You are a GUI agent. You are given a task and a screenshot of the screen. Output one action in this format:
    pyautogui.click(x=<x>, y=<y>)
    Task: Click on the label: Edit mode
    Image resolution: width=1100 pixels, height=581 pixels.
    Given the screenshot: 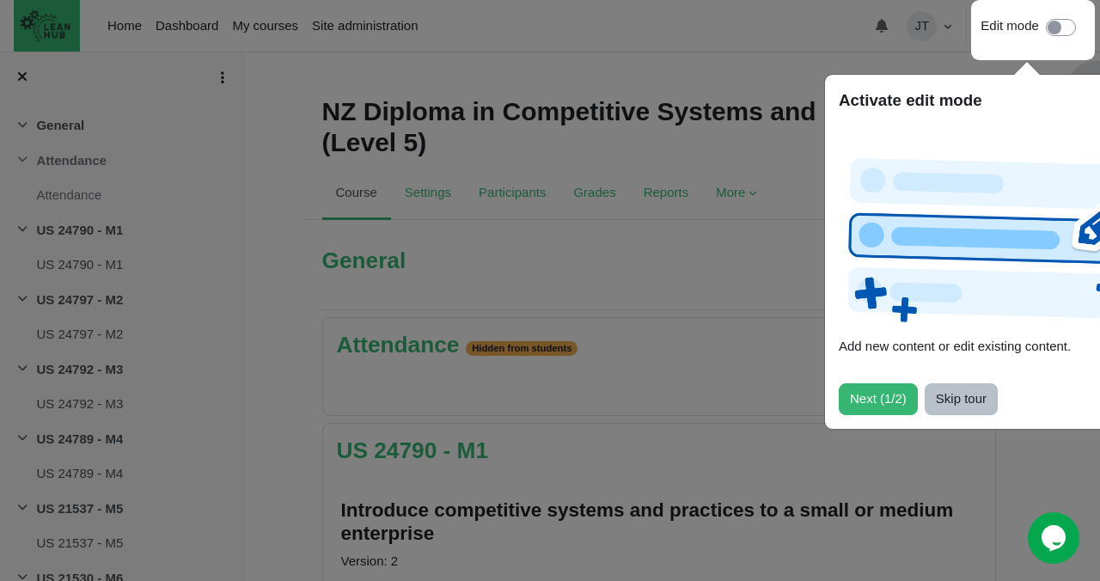 What is the action you would take?
    pyautogui.click(x=1010, y=26)
    